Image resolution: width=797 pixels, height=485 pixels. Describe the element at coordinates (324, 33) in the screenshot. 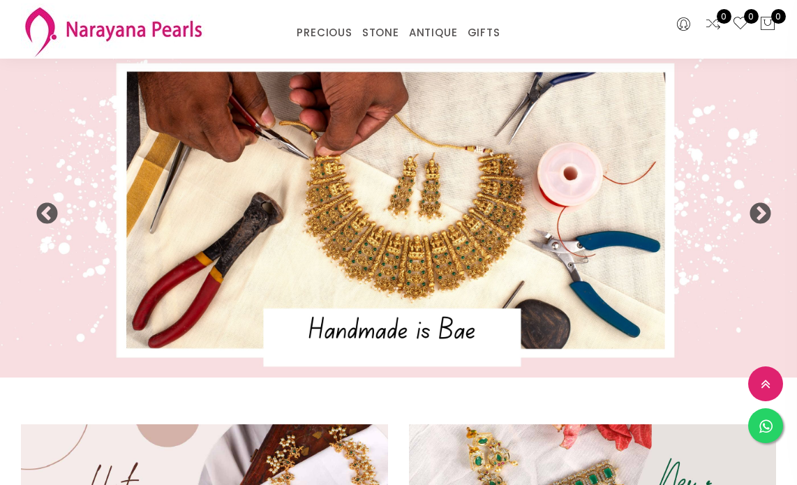

I see `a: PRECIOUS` at that location.